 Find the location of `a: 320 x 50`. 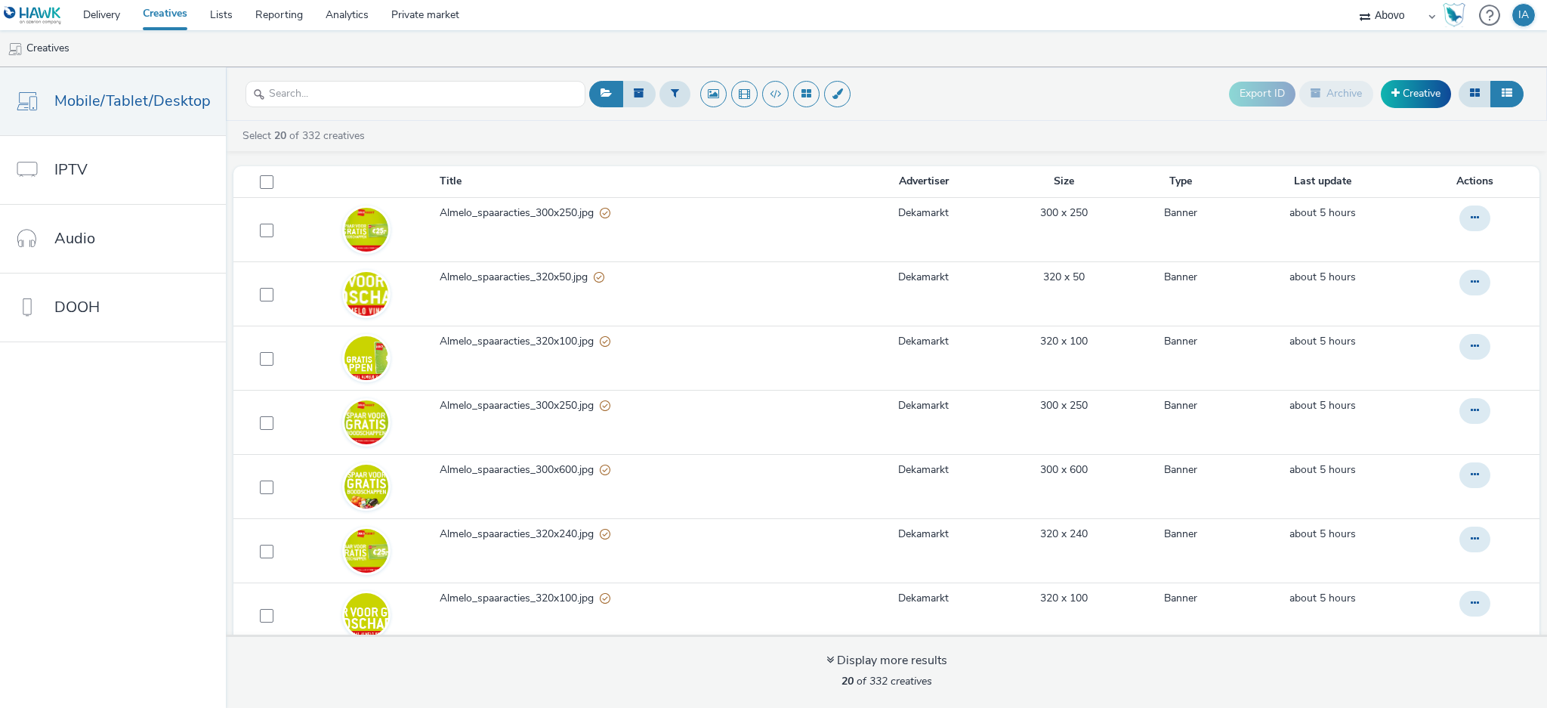

a: 320 x 50 is located at coordinates (1063, 277).